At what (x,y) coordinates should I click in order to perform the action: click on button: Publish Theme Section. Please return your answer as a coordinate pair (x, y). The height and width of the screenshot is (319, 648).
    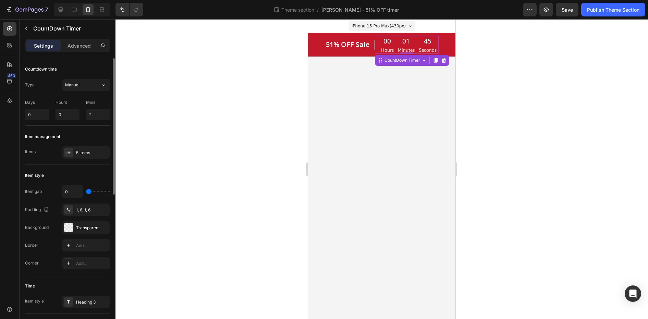
    Looking at the image, I should click on (613, 10).